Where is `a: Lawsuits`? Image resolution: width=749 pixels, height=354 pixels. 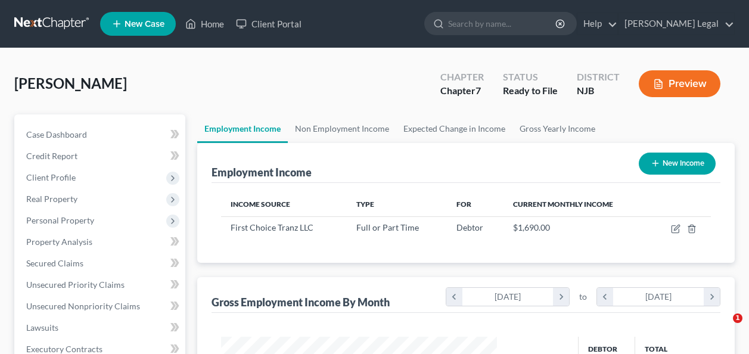 a: Lawsuits is located at coordinates (101, 328).